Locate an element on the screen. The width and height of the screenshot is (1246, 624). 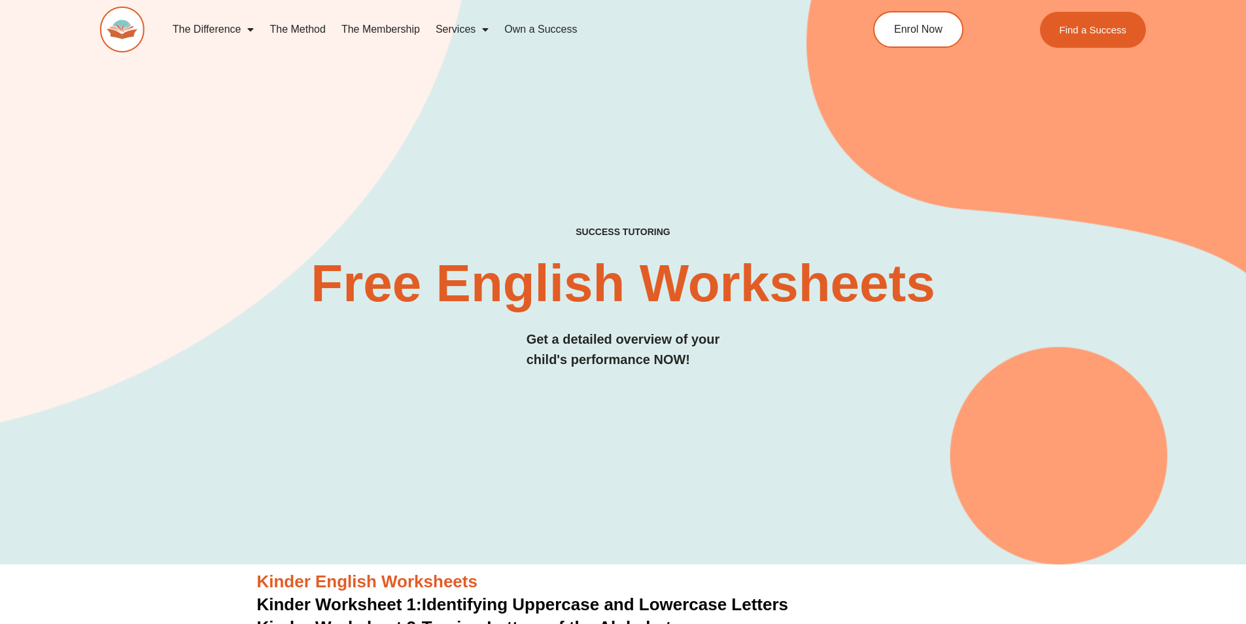
span: Enrol Now is located at coordinates (919, 29).